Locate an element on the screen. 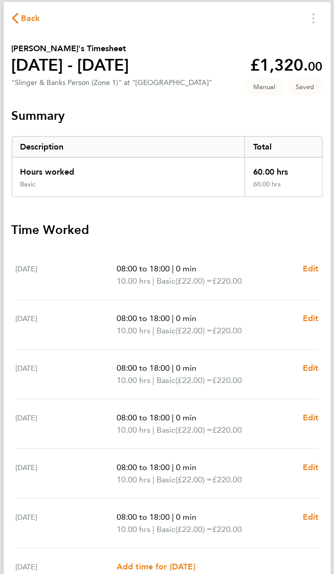 This screenshot has height=574, width=334. app-decimal: £1,320. is located at coordinates (287, 65).